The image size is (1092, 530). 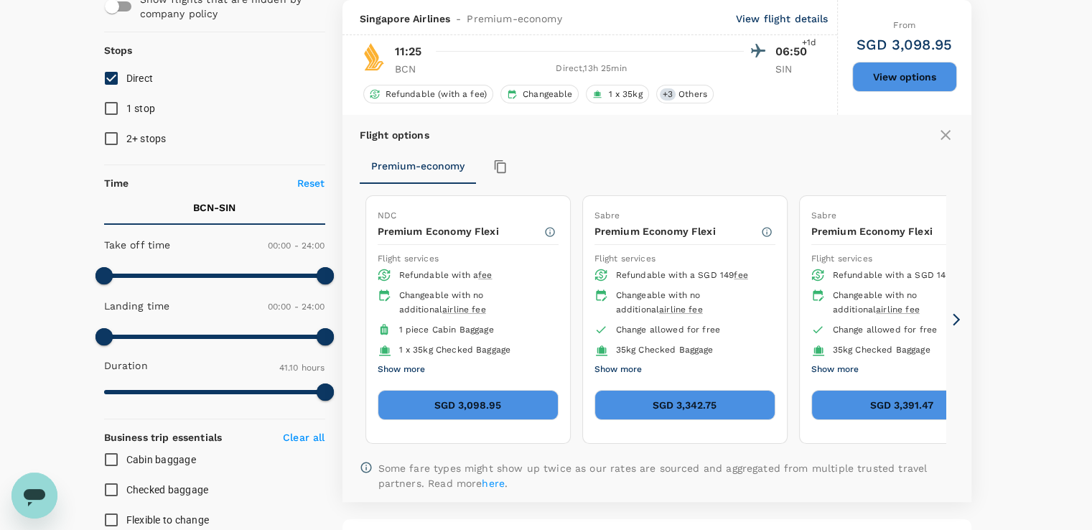 What do you see at coordinates (168, 520) in the screenshot?
I see `span: Flexible to change` at bounding box center [168, 520].